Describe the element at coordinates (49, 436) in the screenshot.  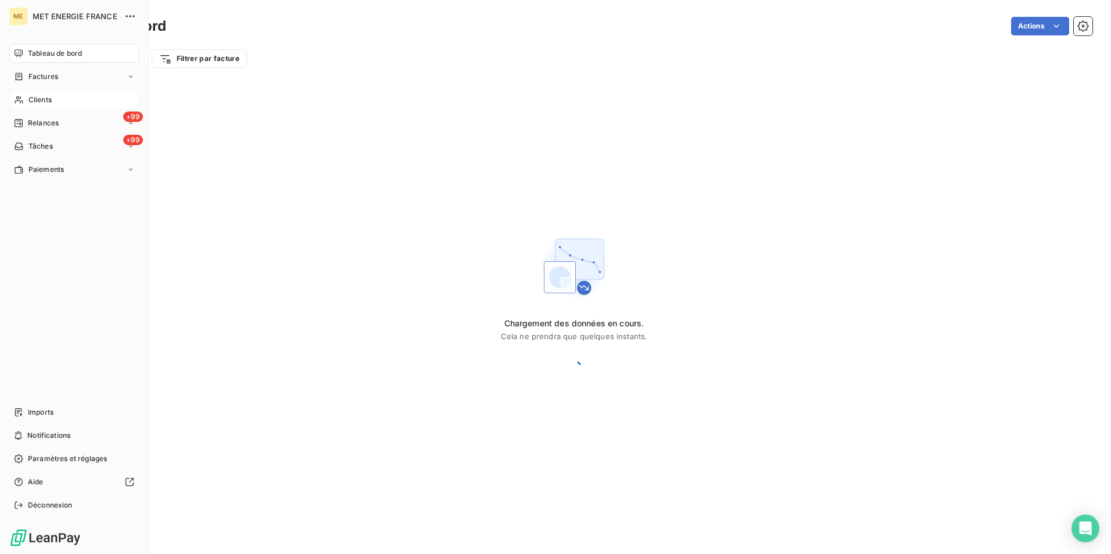
I see `span: Notifications` at that location.